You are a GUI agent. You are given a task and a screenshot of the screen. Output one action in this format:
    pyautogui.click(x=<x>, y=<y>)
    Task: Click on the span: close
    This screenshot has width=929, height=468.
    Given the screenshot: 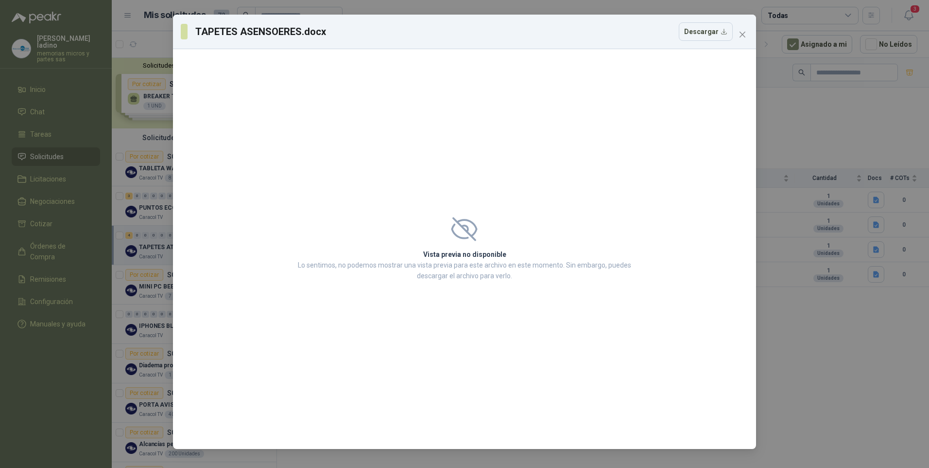 What is the action you would take?
    pyautogui.click(x=743, y=35)
    